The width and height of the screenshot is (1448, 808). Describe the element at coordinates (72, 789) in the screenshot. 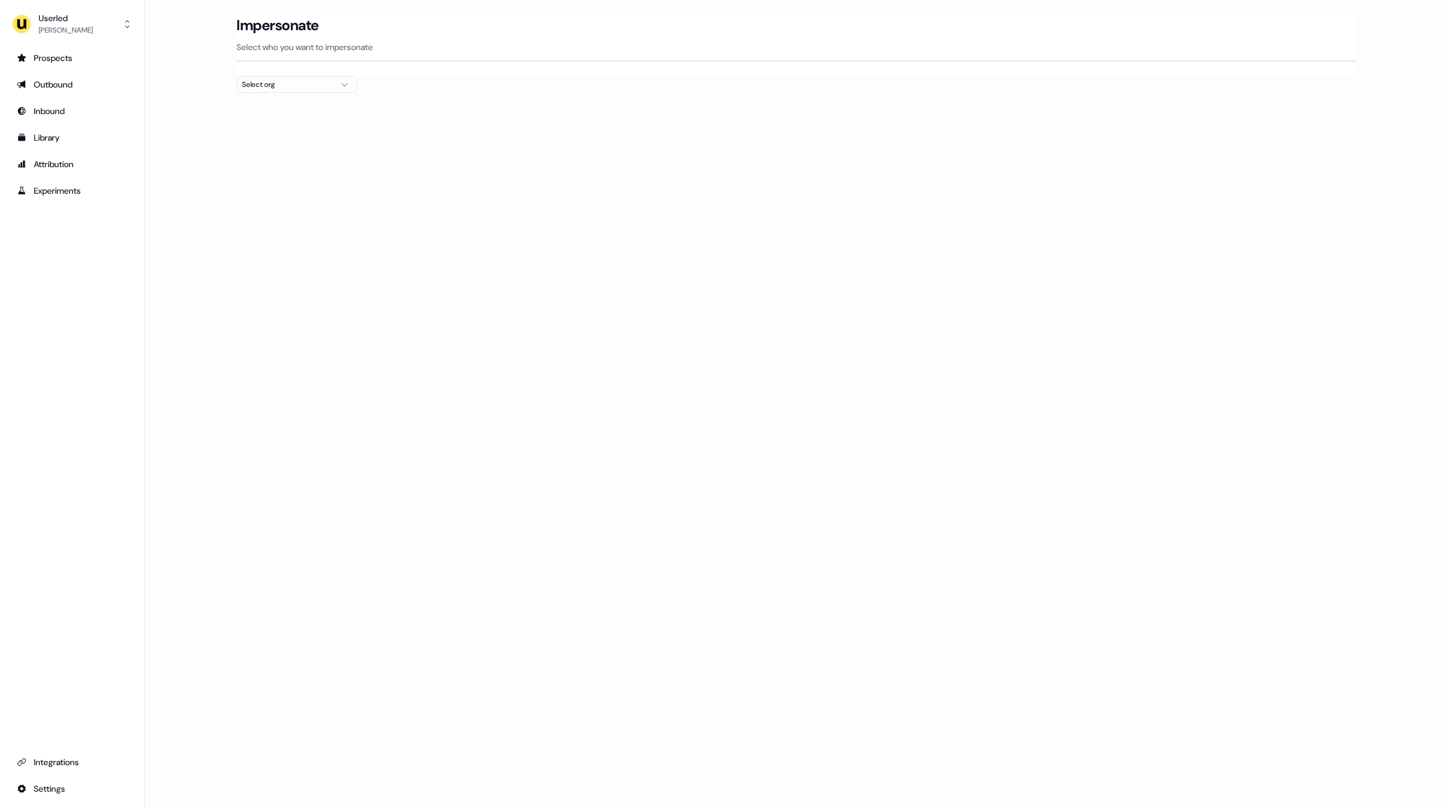

I see `button: Go to integrations` at that location.